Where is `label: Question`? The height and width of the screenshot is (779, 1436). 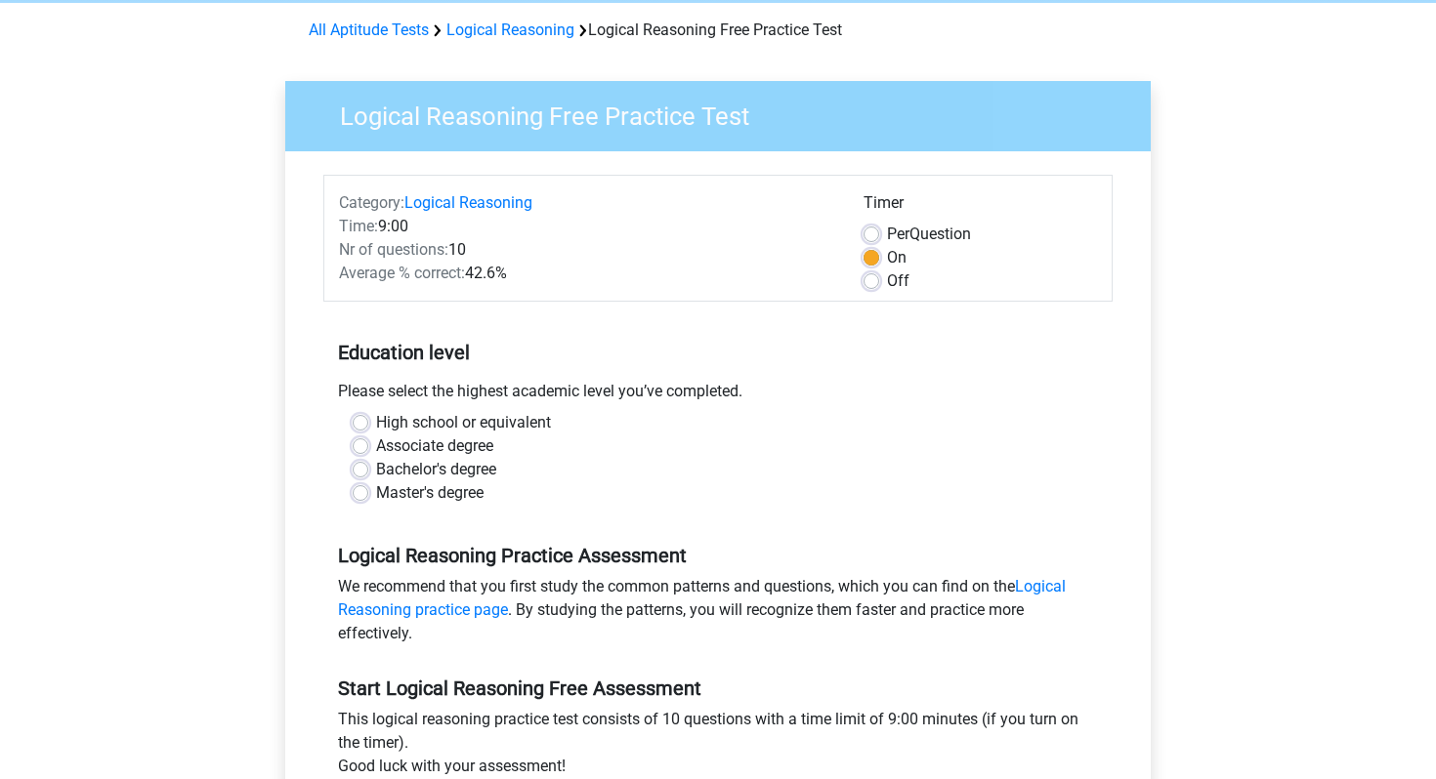
label: Question is located at coordinates (929, 234).